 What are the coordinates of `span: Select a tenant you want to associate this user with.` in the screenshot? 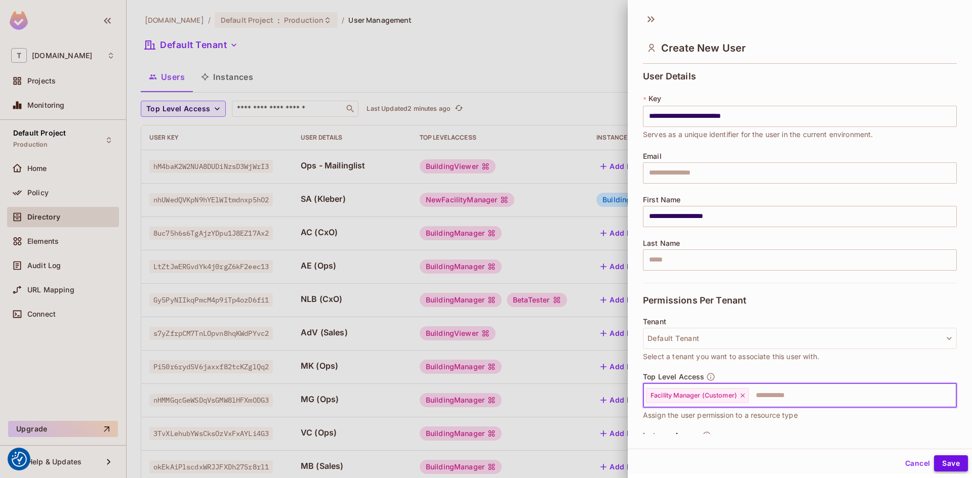 It's located at (731, 357).